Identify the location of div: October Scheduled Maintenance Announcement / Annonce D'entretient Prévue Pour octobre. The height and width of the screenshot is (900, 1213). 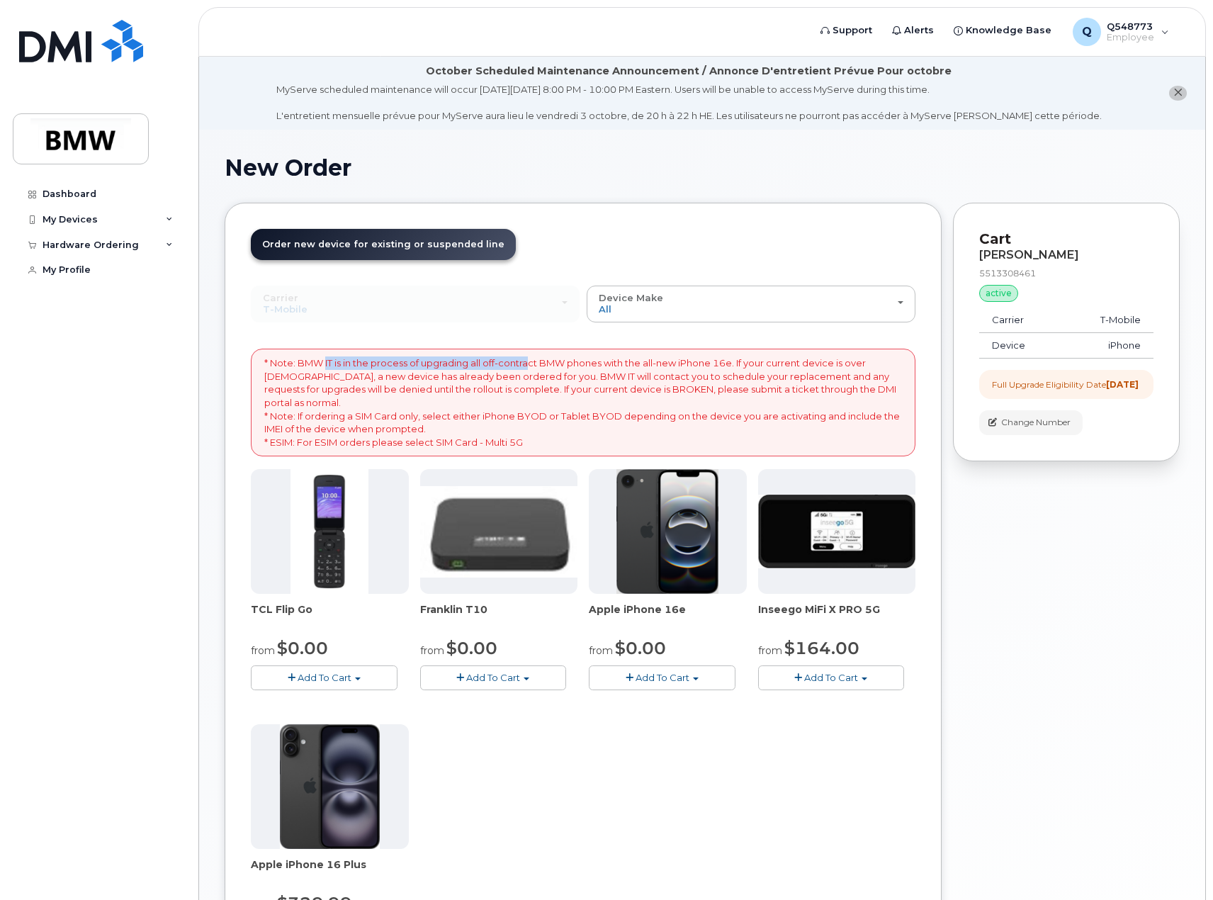
(689, 71).